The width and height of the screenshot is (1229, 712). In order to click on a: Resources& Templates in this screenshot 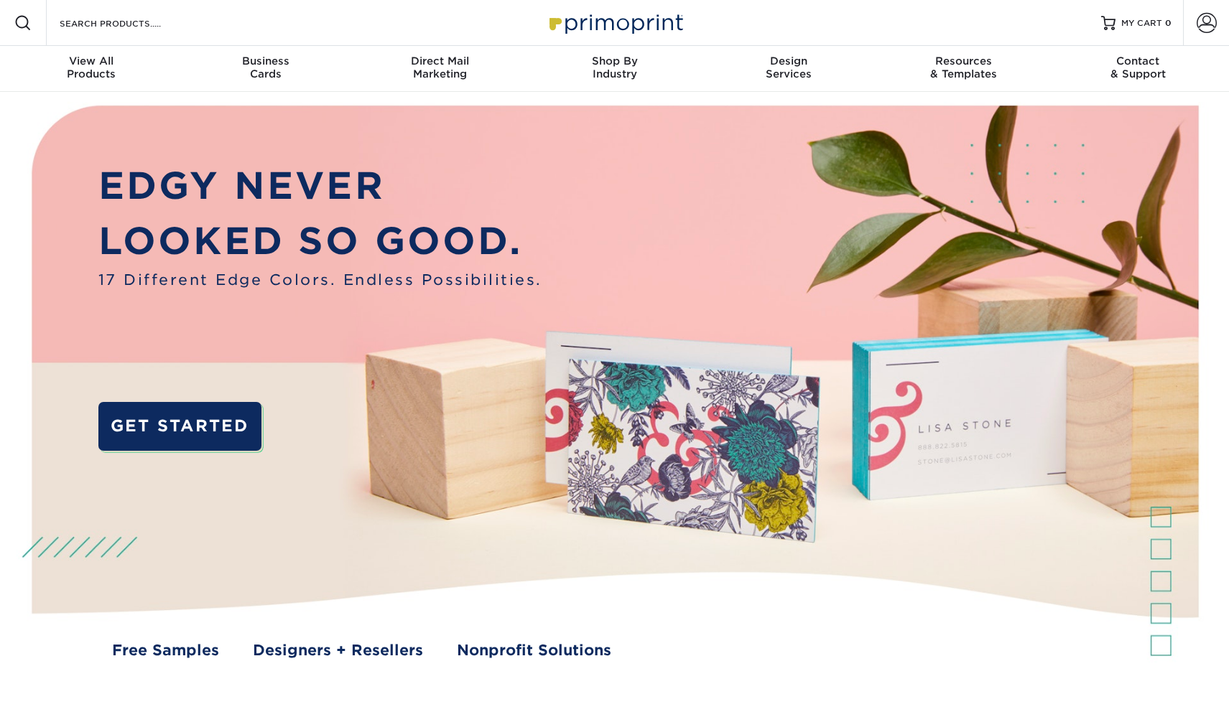, I will do `click(963, 69)`.